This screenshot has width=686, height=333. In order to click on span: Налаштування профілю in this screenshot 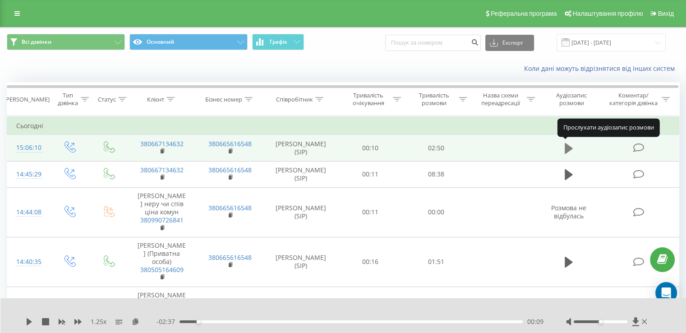, I will do `click(608, 14)`.